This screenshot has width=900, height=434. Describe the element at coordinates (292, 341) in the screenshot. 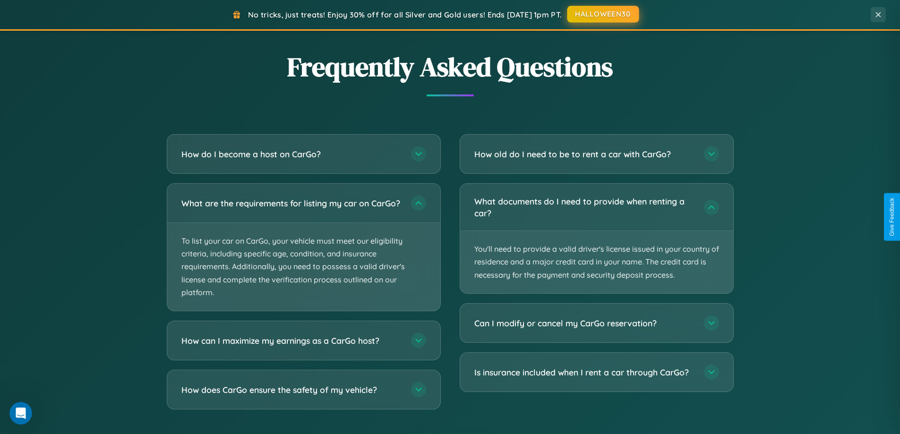

I see `h3: How can I maximize my earnings as a CarGo host?` at that location.